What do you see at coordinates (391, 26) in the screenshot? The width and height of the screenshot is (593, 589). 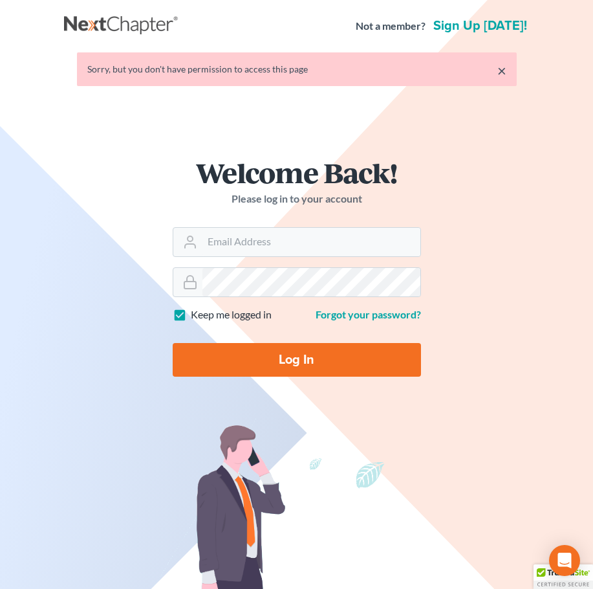 I see `strong: Not a member?` at bounding box center [391, 26].